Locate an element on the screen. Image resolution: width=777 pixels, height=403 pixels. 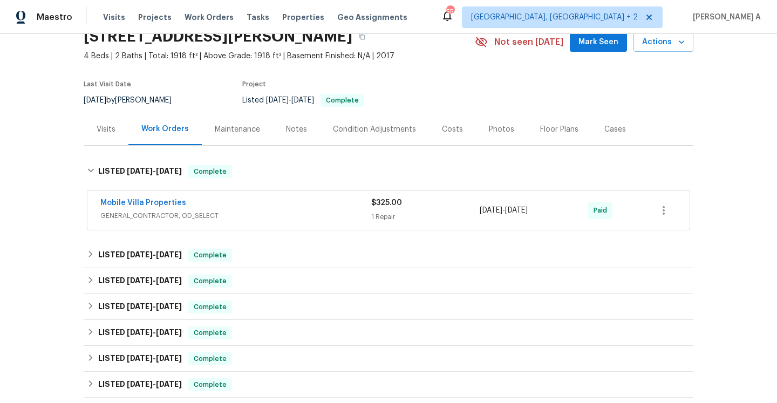
button: Copy Address is located at coordinates (362, 37).